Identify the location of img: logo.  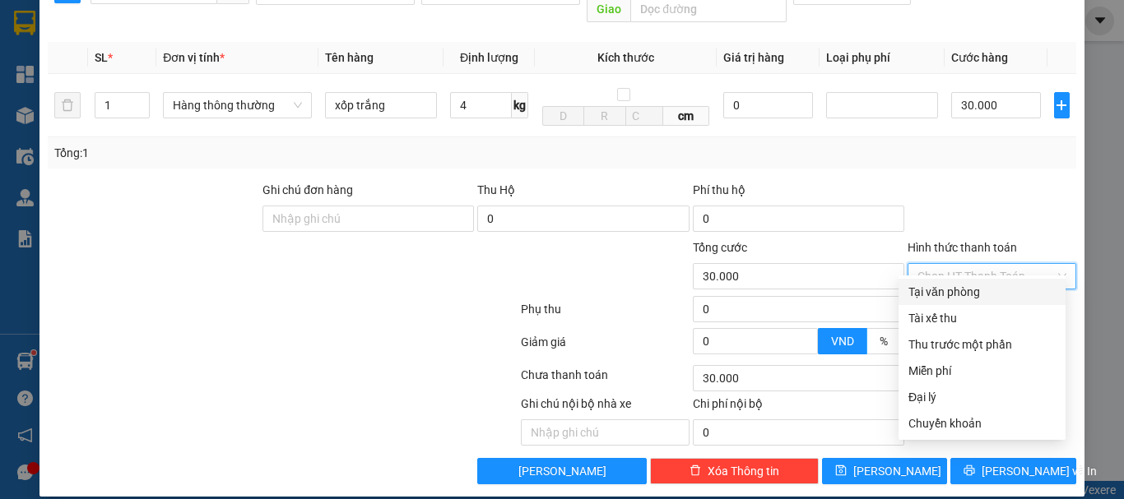
(57, 64).